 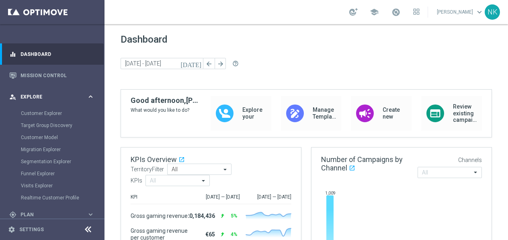 What do you see at coordinates (13, 54) in the screenshot?
I see `i: equalizer` at bounding box center [13, 54].